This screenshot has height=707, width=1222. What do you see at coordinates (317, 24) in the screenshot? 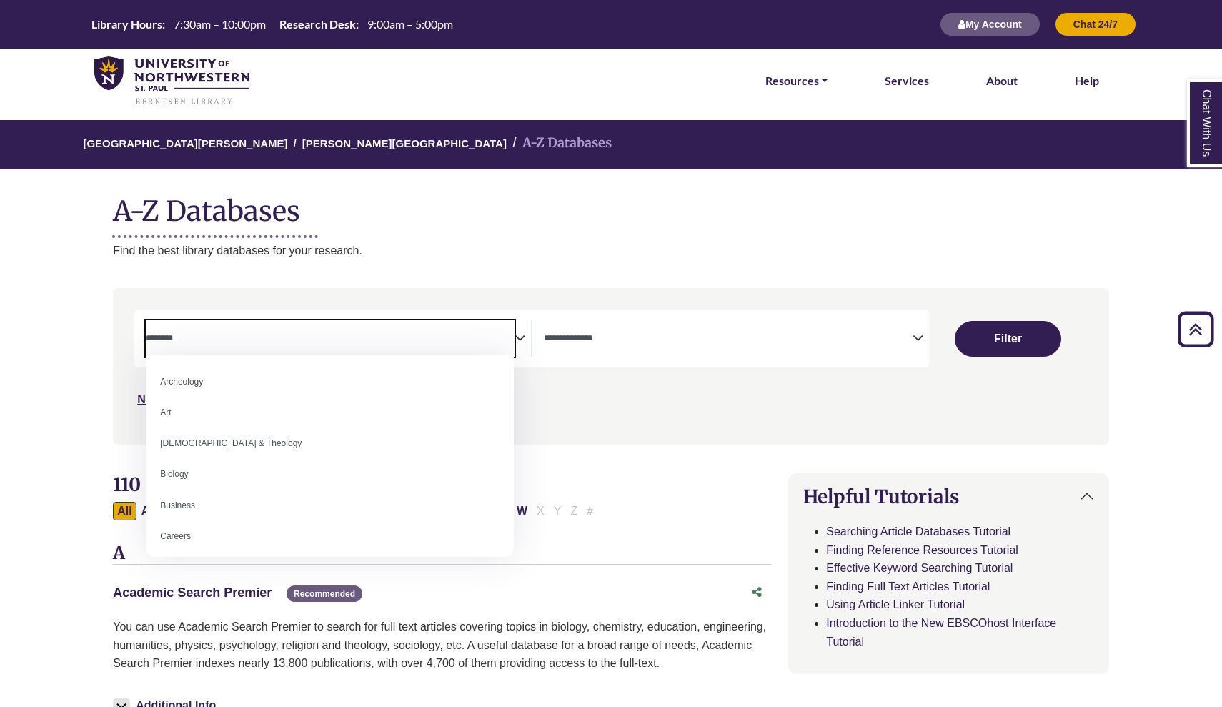
I see `th: Research Desk:` at bounding box center [317, 24].